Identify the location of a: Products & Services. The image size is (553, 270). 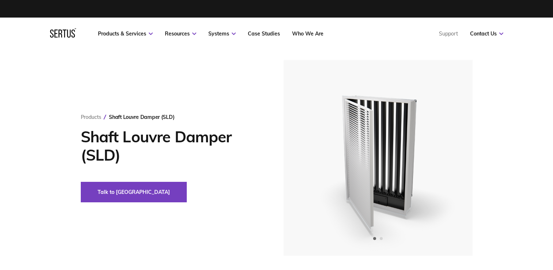
(125, 34).